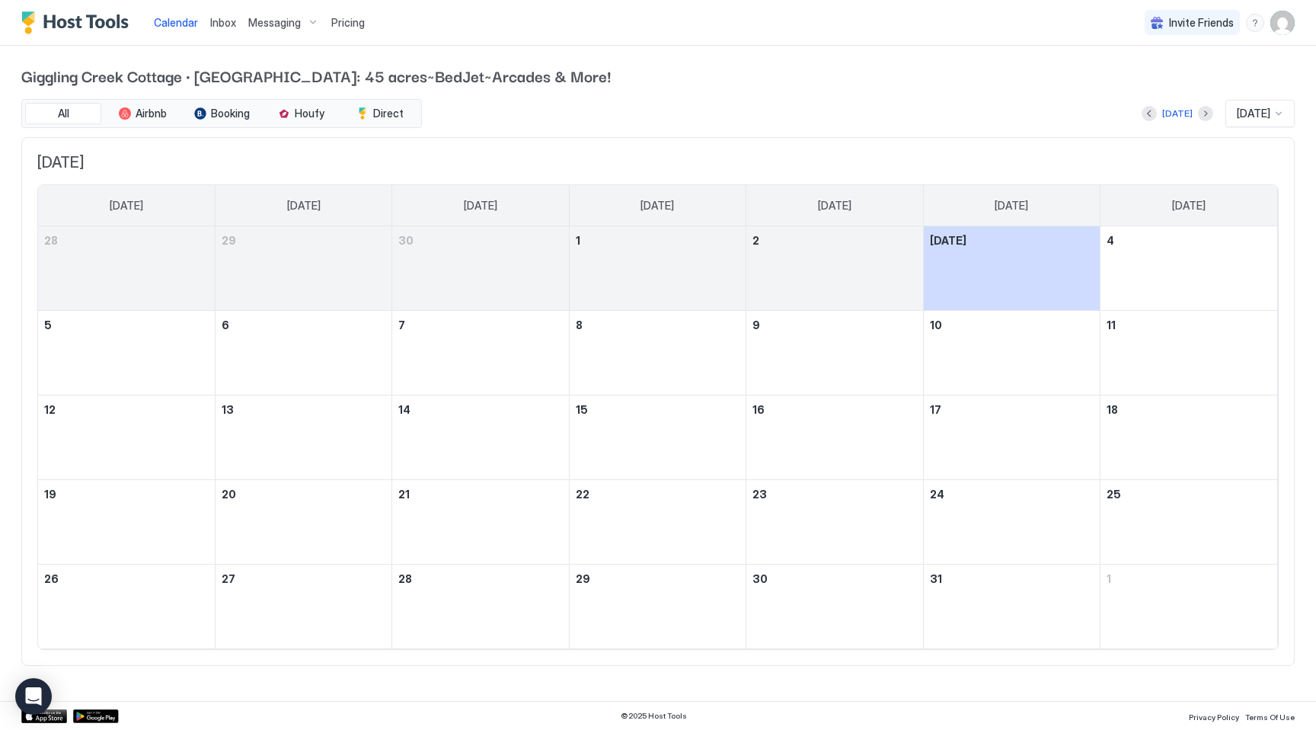  What do you see at coordinates (834, 324) in the screenshot?
I see `a: October 9, 2025` at bounding box center [834, 324].